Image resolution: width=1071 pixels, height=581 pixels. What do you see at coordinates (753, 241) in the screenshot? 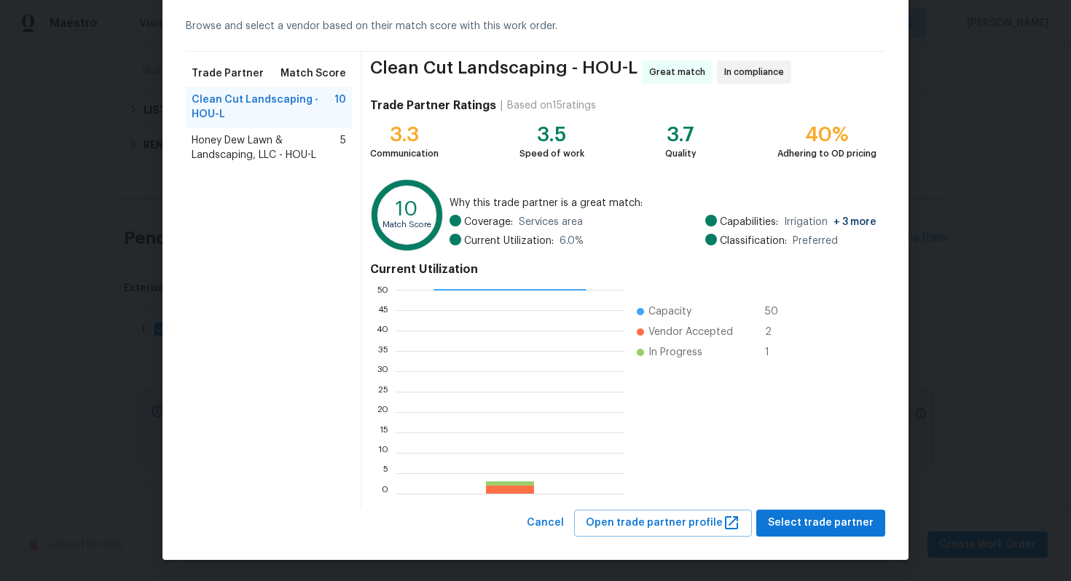
I see `span: Classification:` at bounding box center [753, 241].